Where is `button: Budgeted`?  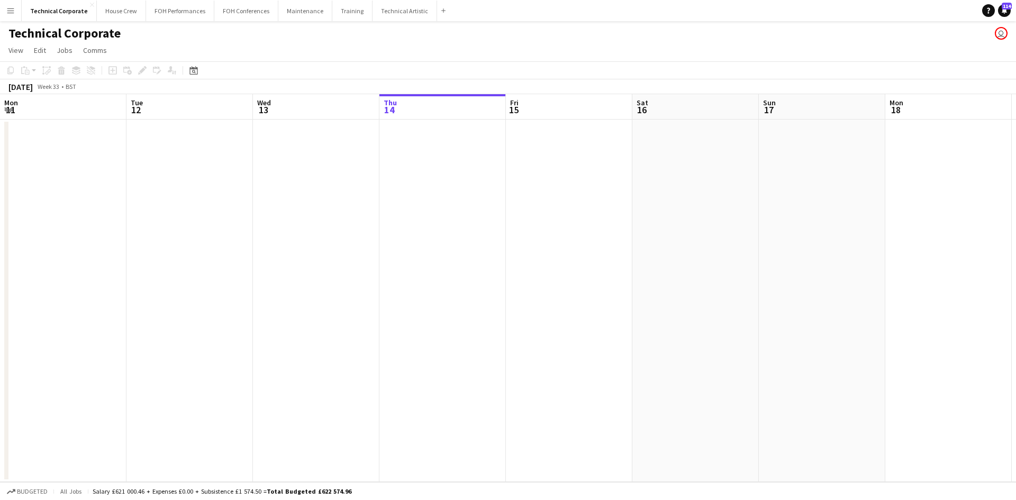 button: Budgeted is located at coordinates (27, 492).